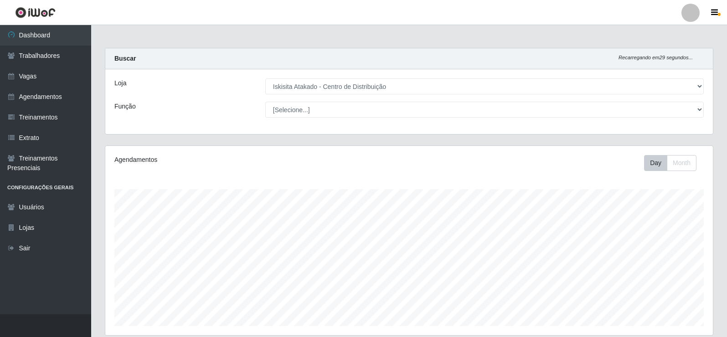 This screenshot has width=727, height=337. I want to click on div: Toolbar with button groups, so click(674, 163).